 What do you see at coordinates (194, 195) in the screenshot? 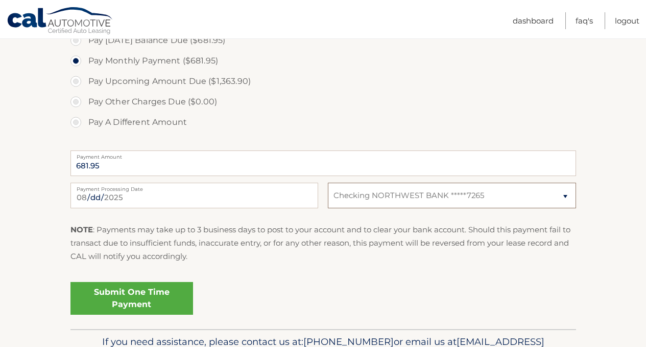
I see `input: Payment Date` at bounding box center [194, 195].